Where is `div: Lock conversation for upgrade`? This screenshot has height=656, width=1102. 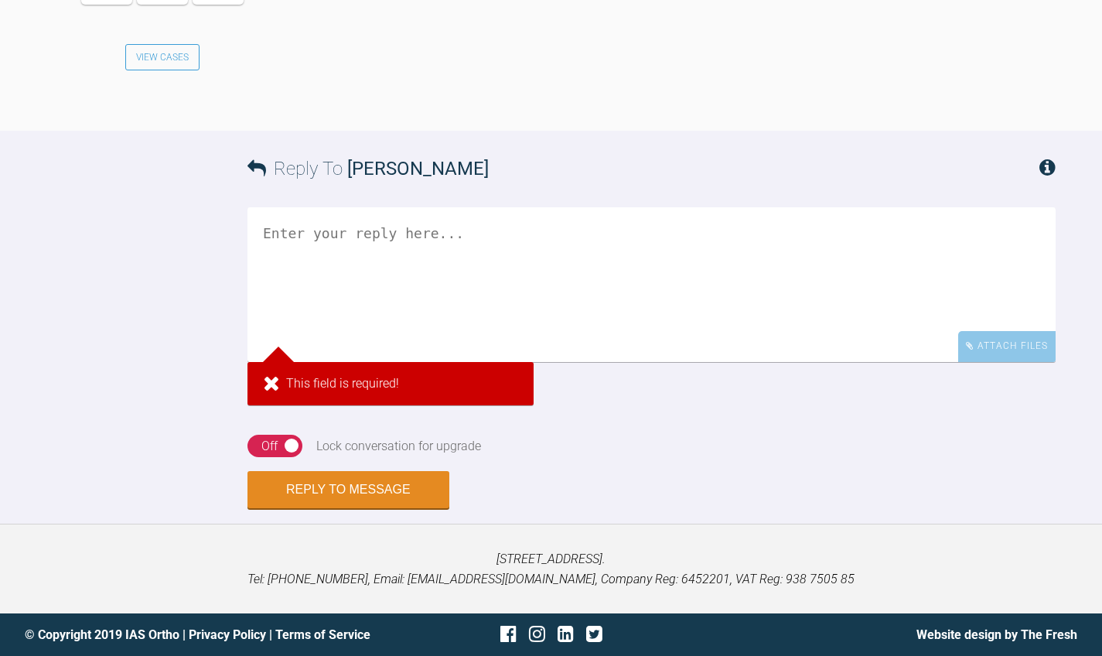
div: Lock conversation for upgrade is located at coordinates (398, 446).